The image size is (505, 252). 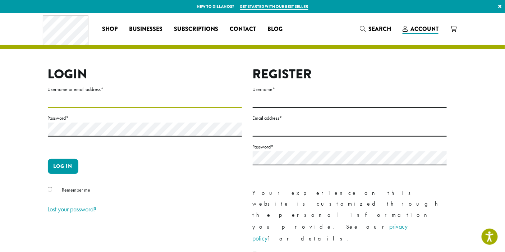 What do you see at coordinates (110, 29) in the screenshot?
I see `a: Shop` at bounding box center [110, 29].